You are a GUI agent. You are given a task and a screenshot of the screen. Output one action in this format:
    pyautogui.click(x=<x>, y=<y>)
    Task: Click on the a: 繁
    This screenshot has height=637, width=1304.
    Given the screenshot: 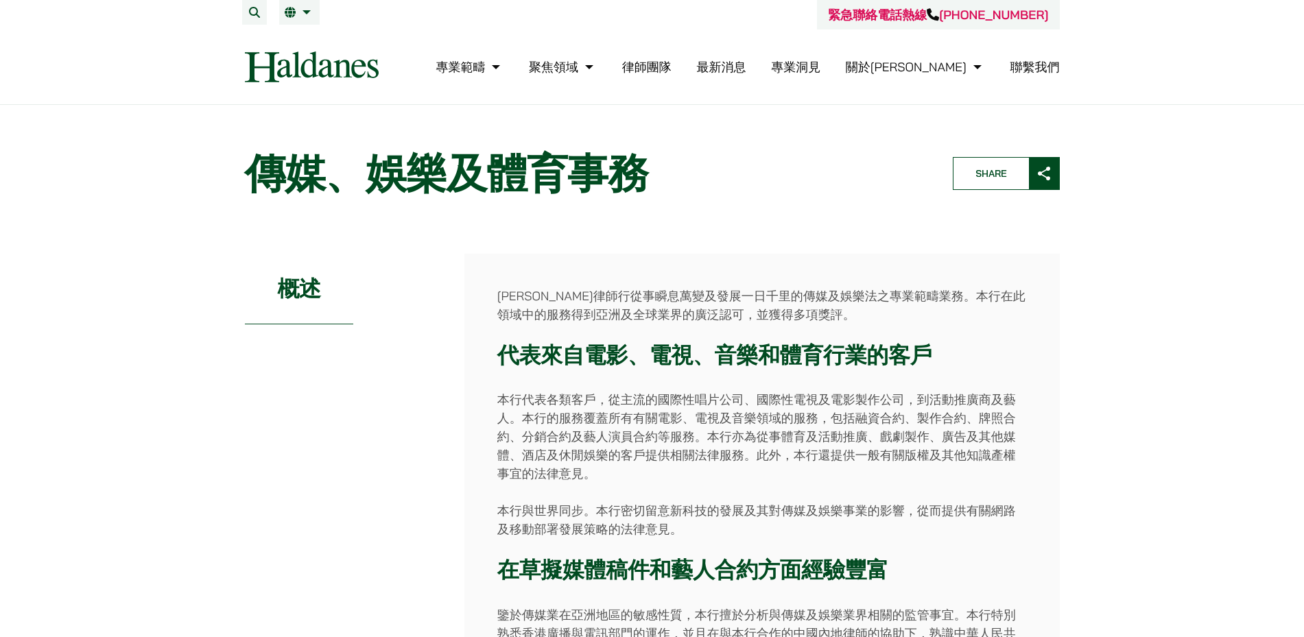 What is the action you would take?
    pyautogui.click(x=299, y=12)
    